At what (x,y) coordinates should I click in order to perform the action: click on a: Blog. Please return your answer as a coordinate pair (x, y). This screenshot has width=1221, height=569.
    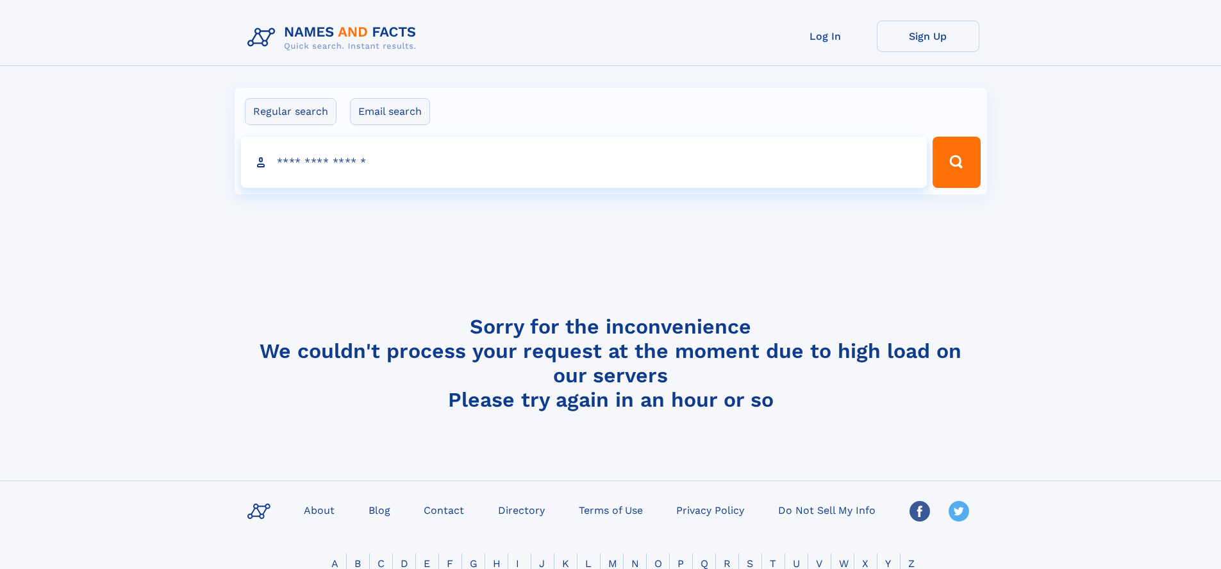
    Looking at the image, I should click on (379, 509).